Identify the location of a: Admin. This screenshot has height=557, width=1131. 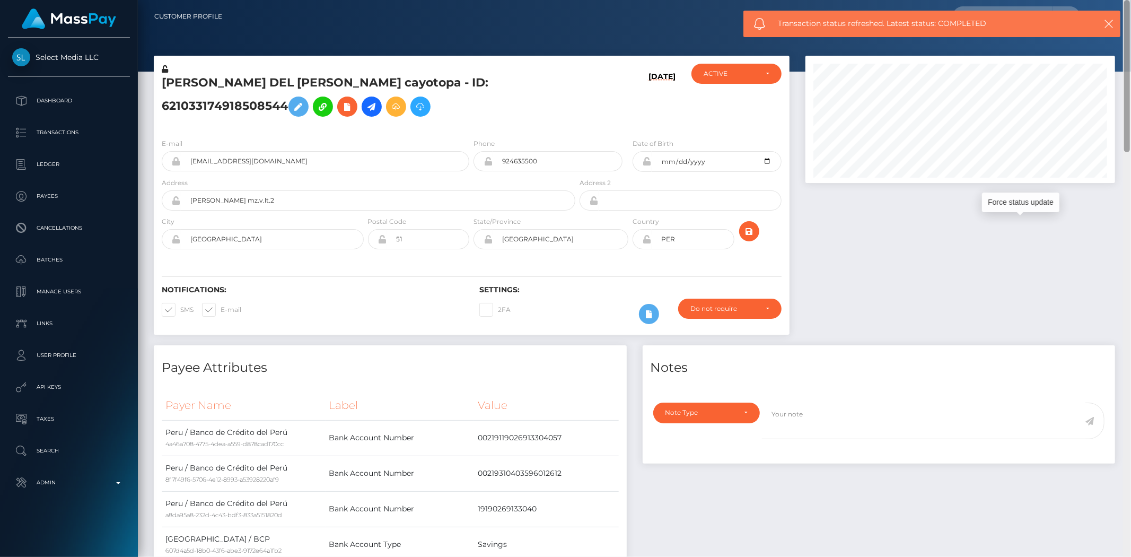
(69, 482).